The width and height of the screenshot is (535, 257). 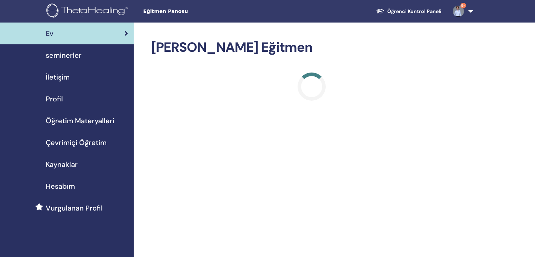 I want to click on a: Öğrenci Kontrol Paneli, so click(x=409, y=11).